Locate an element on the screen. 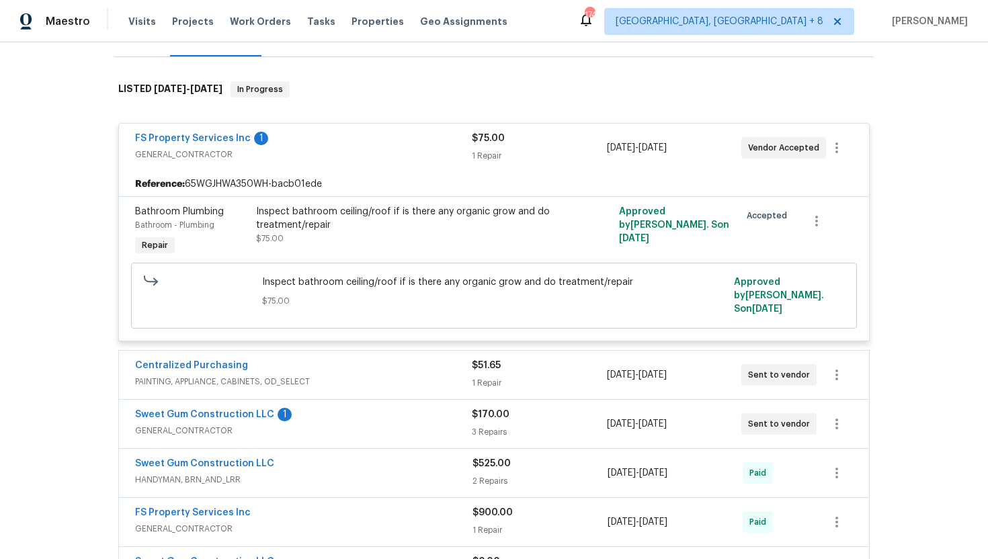 This screenshot has width=988, height=559. span: $525.00 is located at coordinates (491, 464).